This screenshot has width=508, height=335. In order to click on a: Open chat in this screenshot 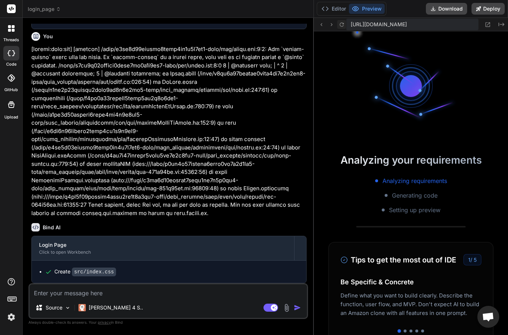, I will do `click(488, 317)`.